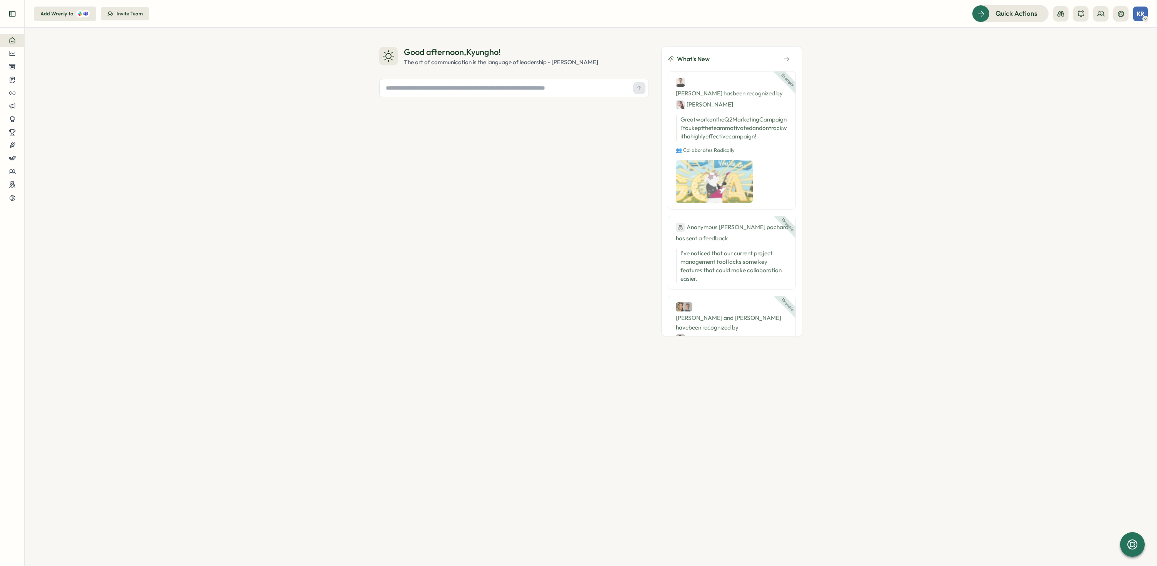 The width and height of the screenshot is (1157, 566). What do you see at coordinates (1140, 14) in the screenshot?
I see `button: KR` at bounding box center [1140, 14].